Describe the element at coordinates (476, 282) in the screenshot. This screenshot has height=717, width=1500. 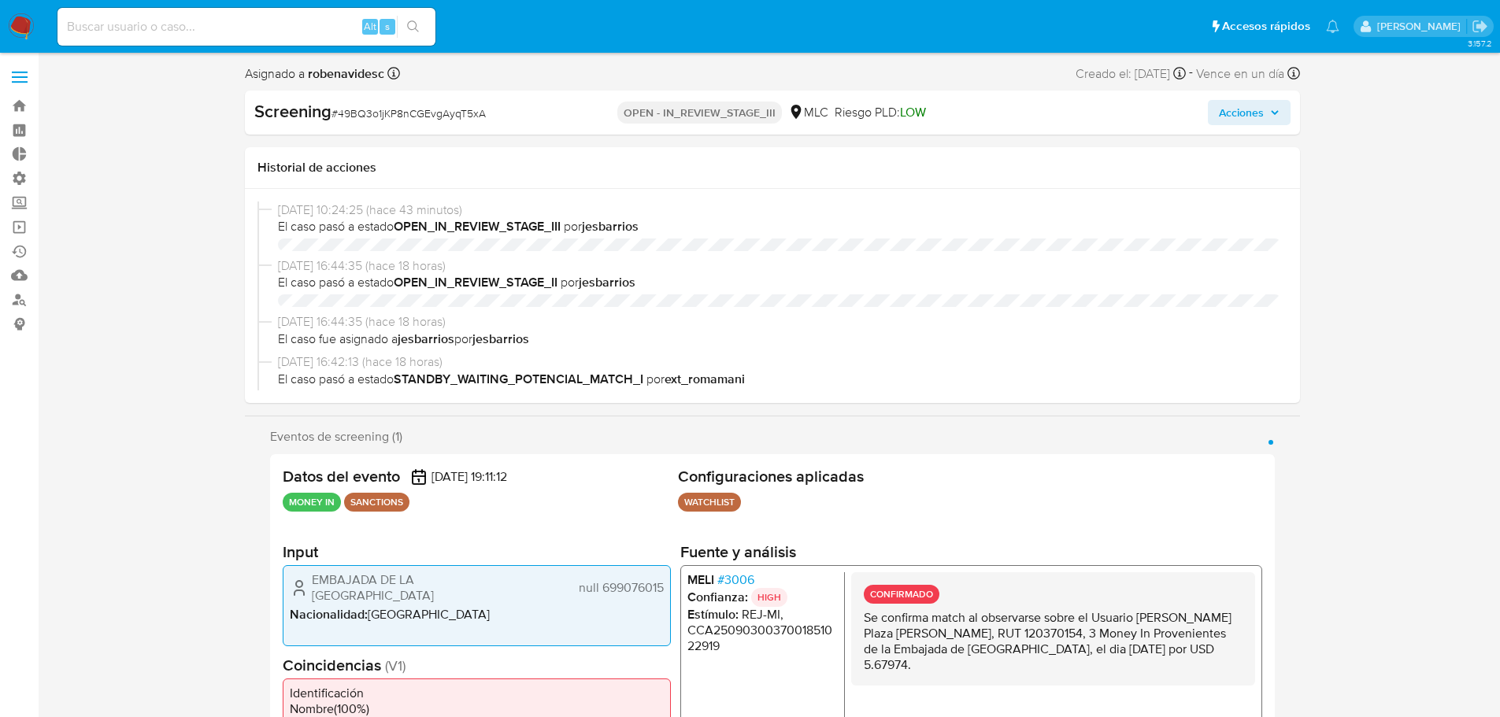
I see `b: OPEN_IN_REVIEW_STAGE_II` at that location.